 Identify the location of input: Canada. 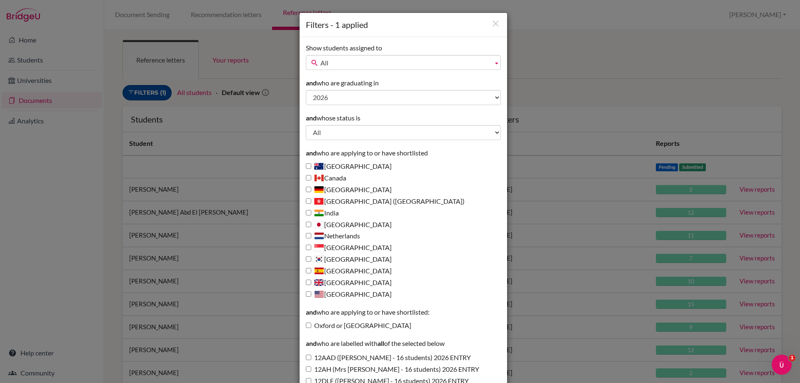
(308, 178).